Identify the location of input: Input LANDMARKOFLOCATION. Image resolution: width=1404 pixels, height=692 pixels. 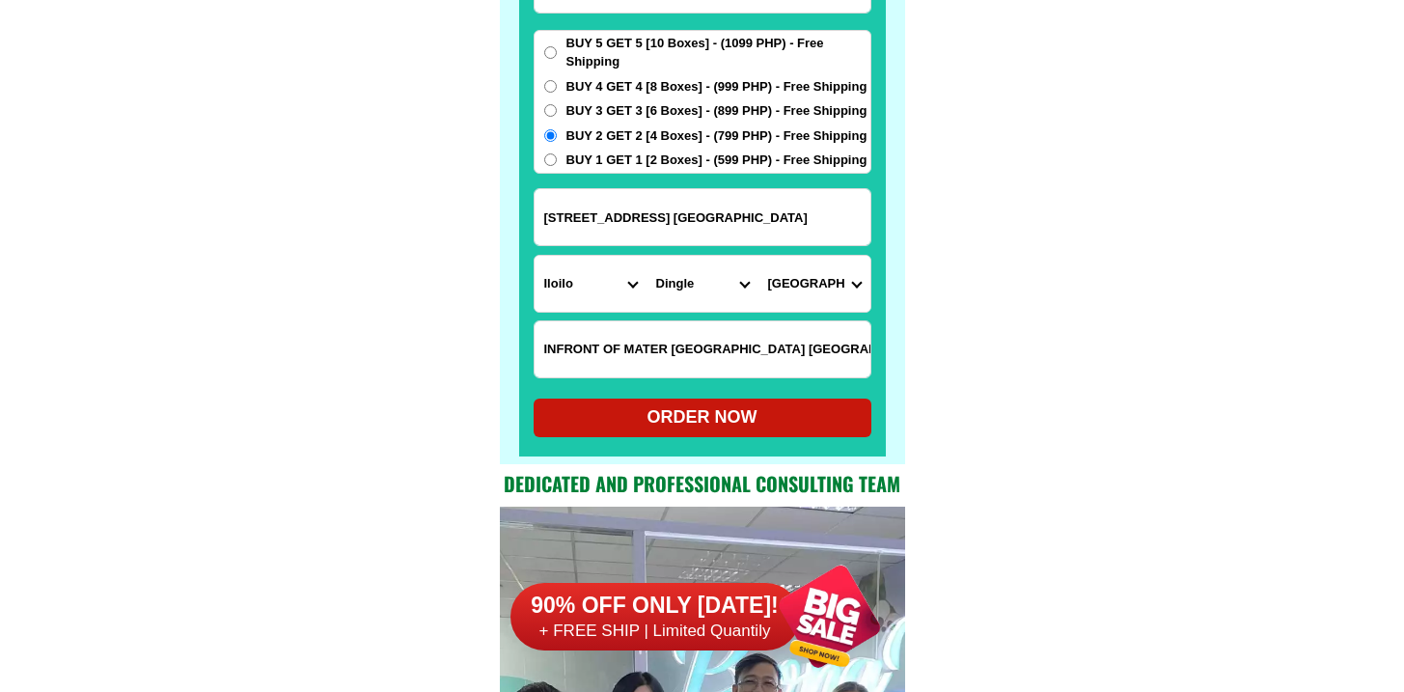
(703, 349).